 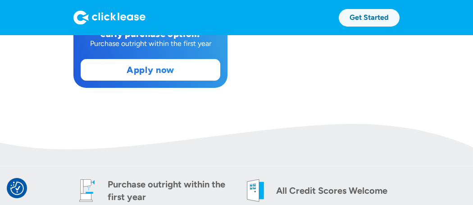 I want to click on img: Revisit consent button, so click(x=17, y=188).